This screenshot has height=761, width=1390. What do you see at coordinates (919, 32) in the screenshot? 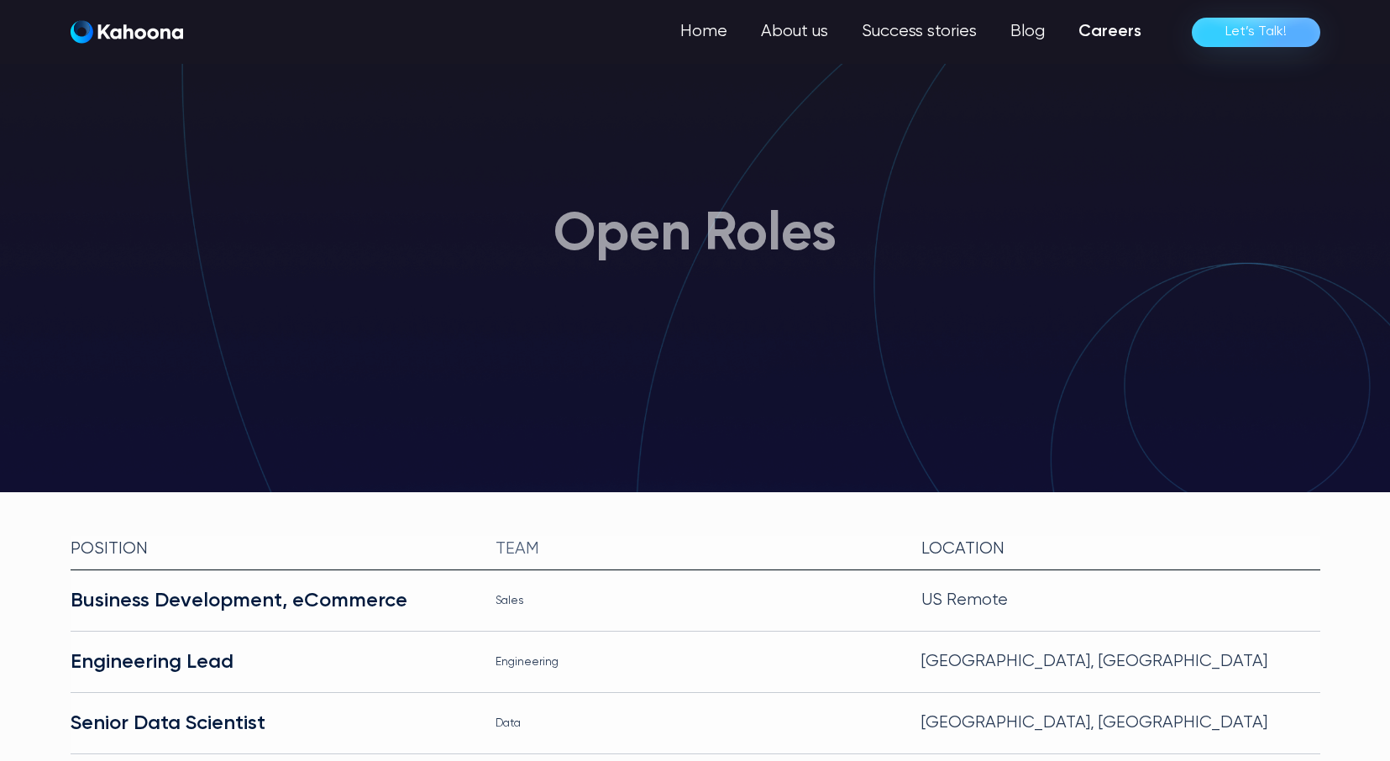
I see `a: Success stories` at bounding box center [919, 32].